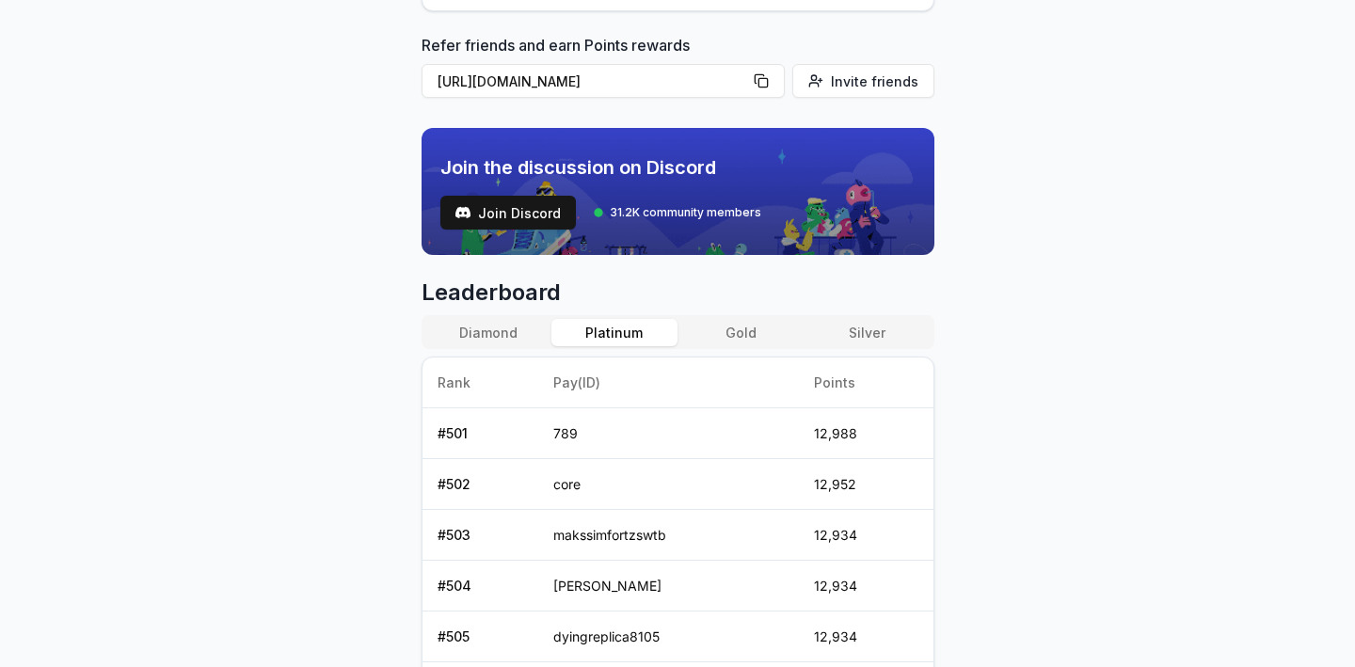  What do you see at coordinates (519, 213) in the screenshot?
I see `span: Join Discord` at bounding box center [519, 213].